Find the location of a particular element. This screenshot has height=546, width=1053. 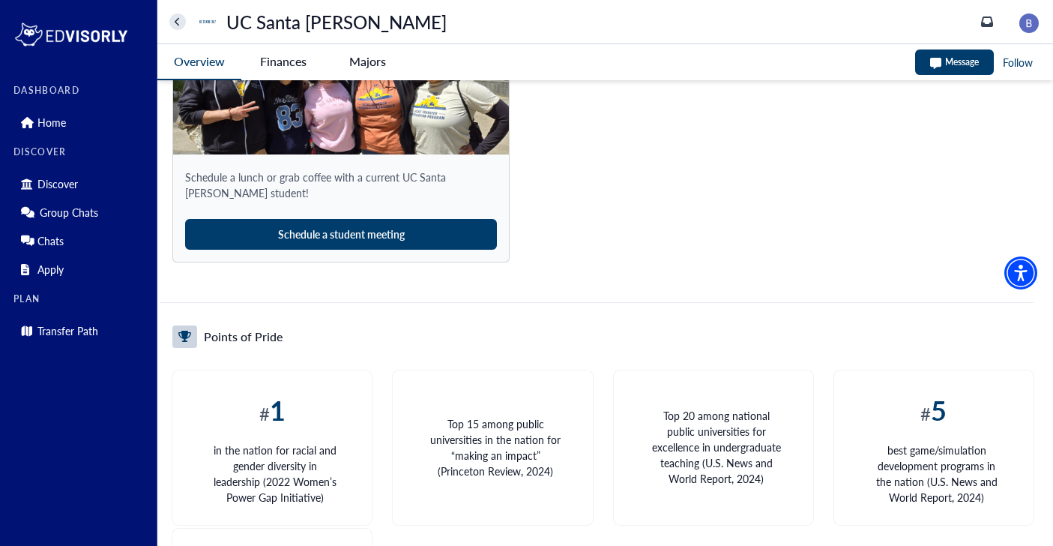

p: Top 15 among public universities in the nation for “making an impact” (Princeton Review, 2024) is located at coordinates (495, 448).